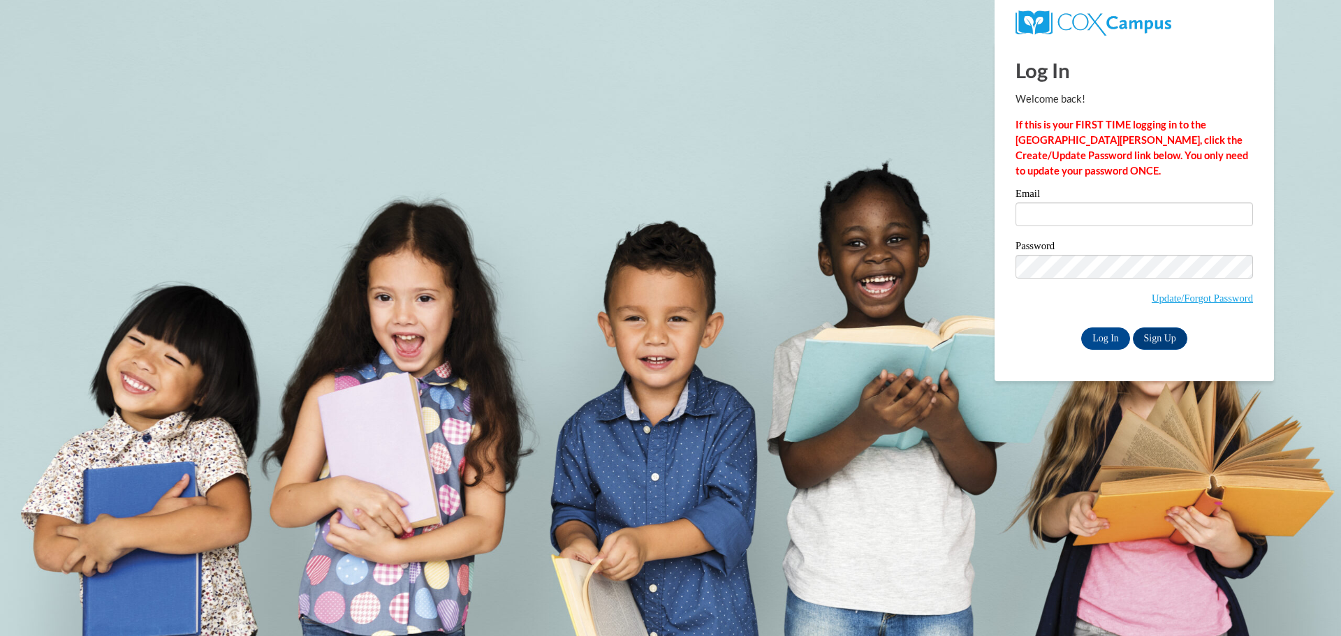 This screenshot has width=1341, height=636. What do you see at coordinates (1093, 23) in the screenshot?
I see `img: COX Campus` at bounding box center [1093, 23].